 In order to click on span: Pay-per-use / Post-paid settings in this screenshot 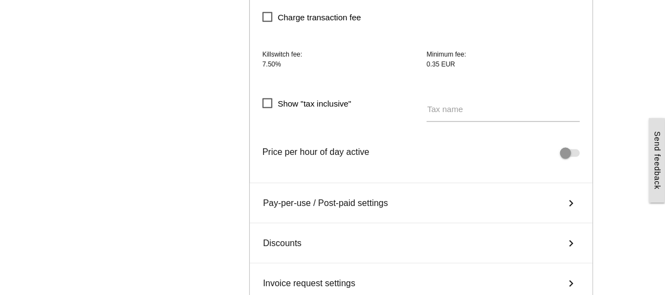, I will do `click(326, 203)`.